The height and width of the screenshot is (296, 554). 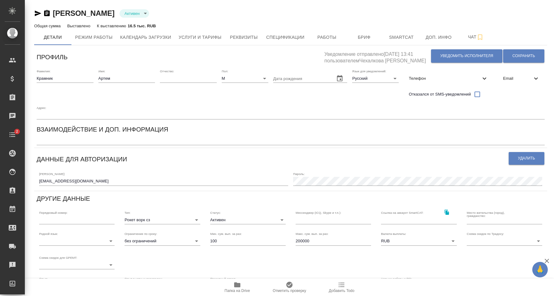 What do you see at coordinates (526, 158) in the screenshot?
I see `span: Удалить` at bounding box center [526, 158].